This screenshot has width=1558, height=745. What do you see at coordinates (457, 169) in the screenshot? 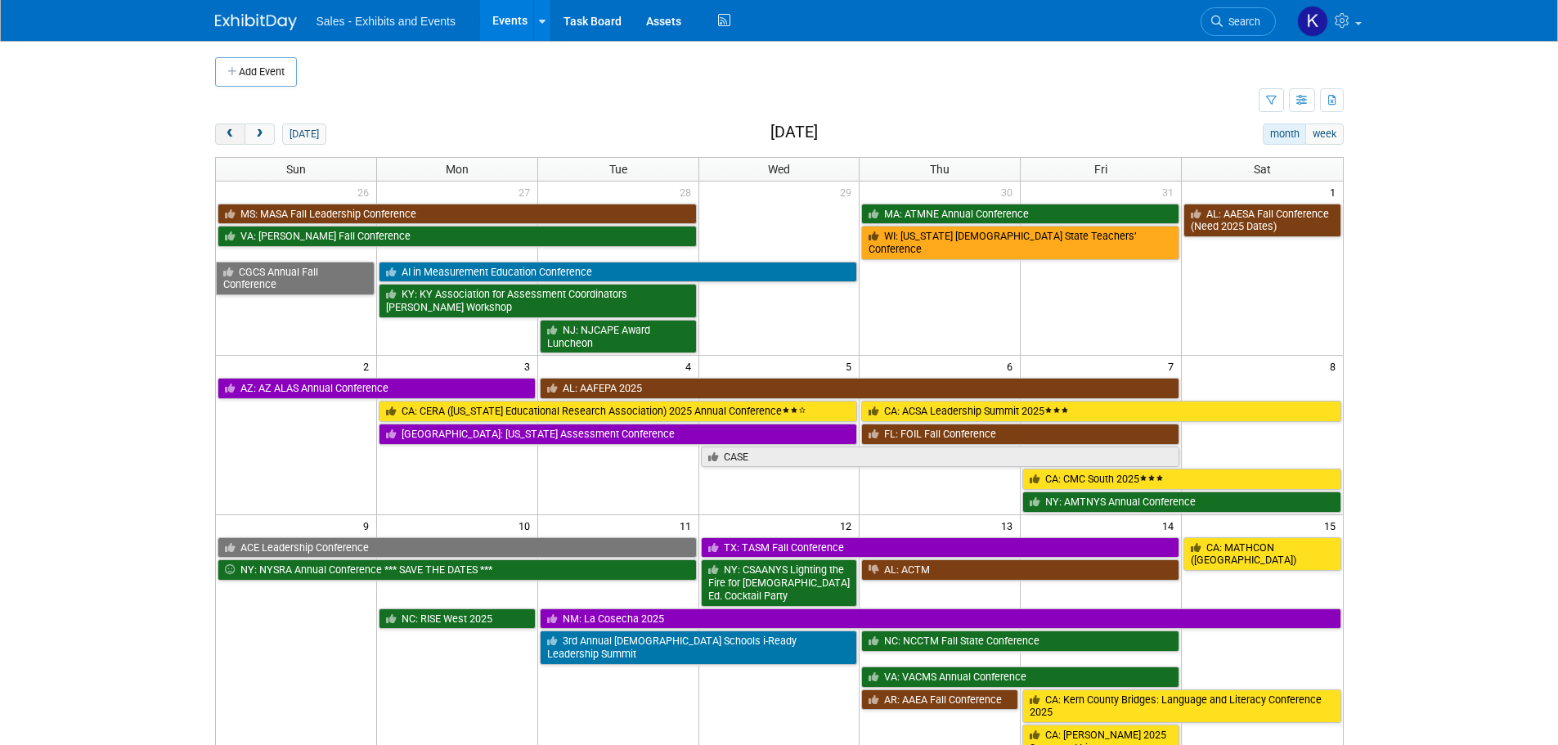
I see `span: Mon` at bounding box center [457, 169].